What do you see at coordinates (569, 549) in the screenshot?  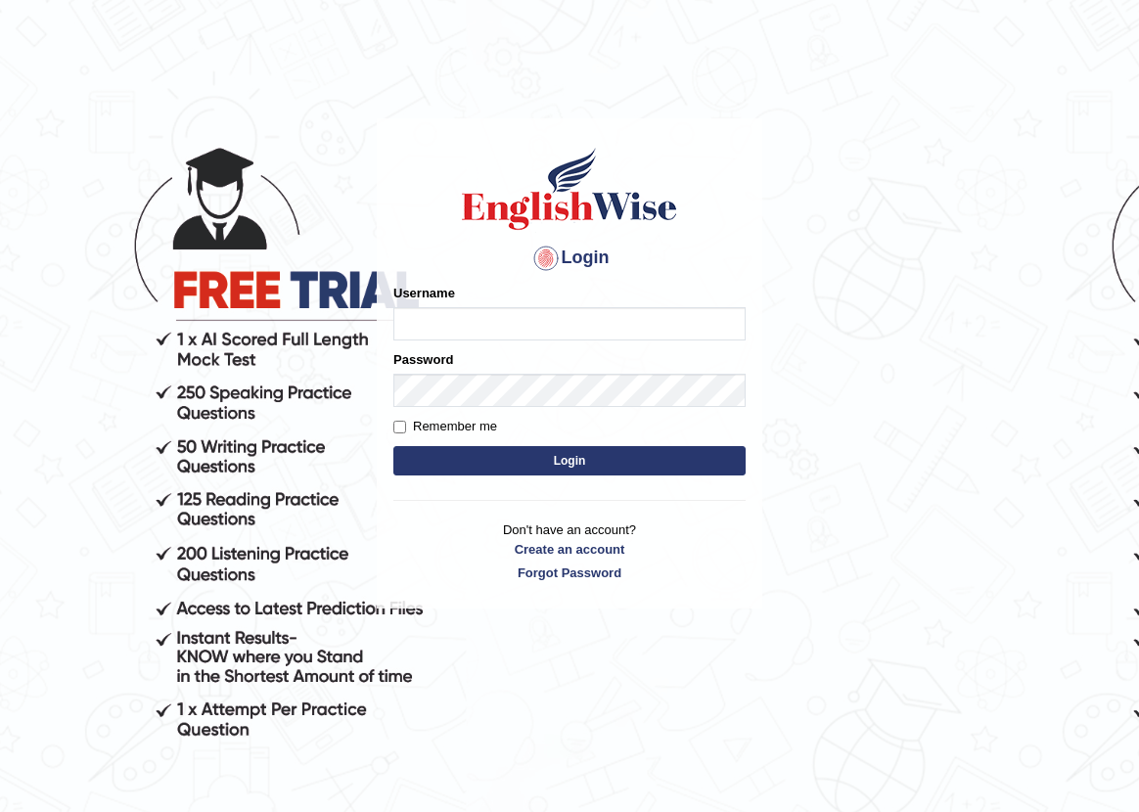 I see `a: Create an account` at bounding box center [569, 549].